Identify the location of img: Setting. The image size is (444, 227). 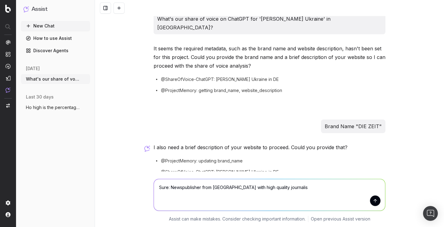
(8, 203).